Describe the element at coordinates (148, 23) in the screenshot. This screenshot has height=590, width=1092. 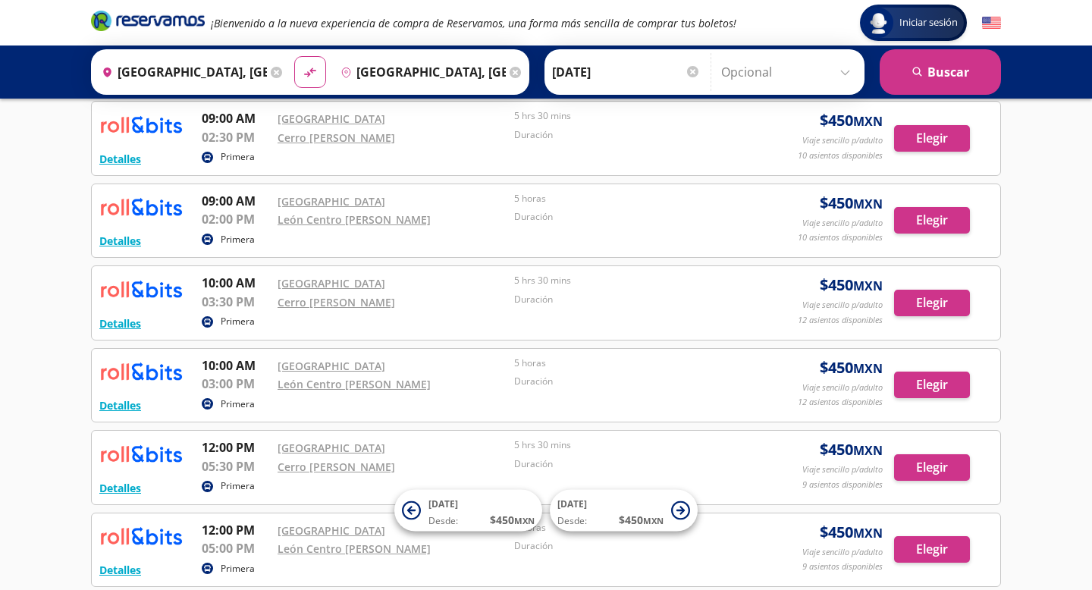
I see `a: Brand Logo` at that location.